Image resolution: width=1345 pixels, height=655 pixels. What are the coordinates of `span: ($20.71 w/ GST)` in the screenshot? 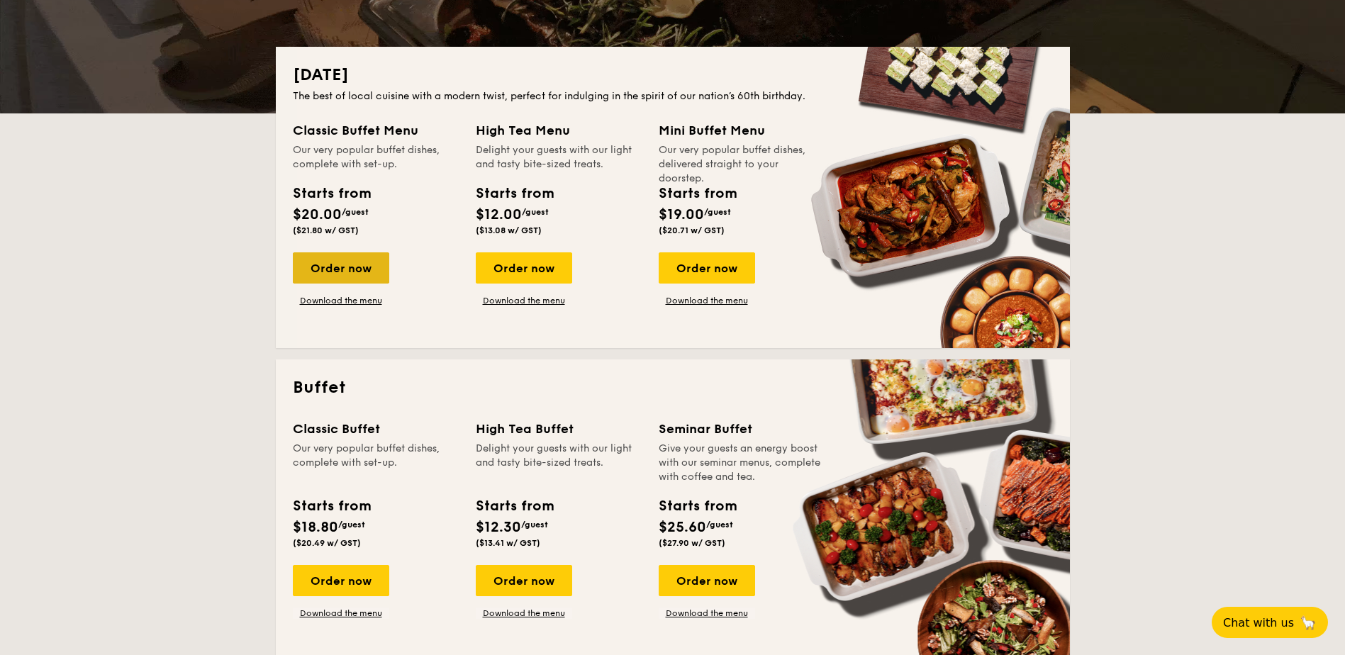 It's located at (691, 230).